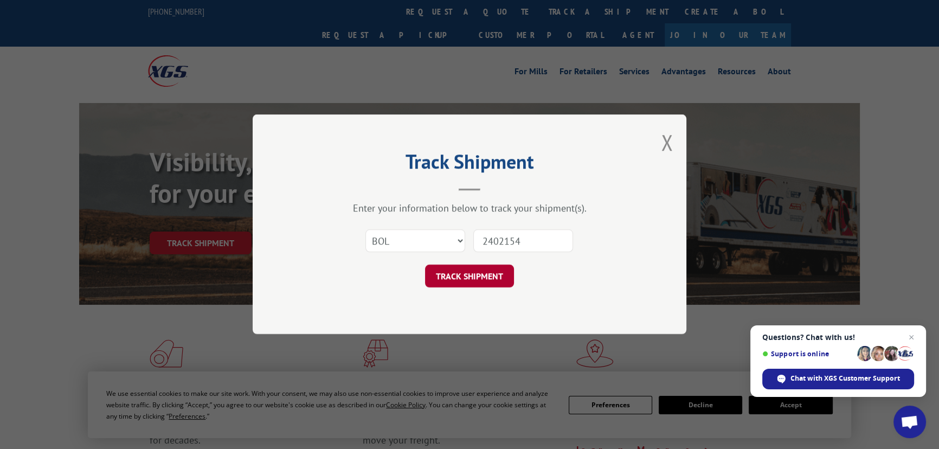 This screenshot has width=939, height=449. What do you see at coordinates (845, 378) in the screenshot?
I see `span: Chat with XGS Customer Support` at bounding box center [845, 378].